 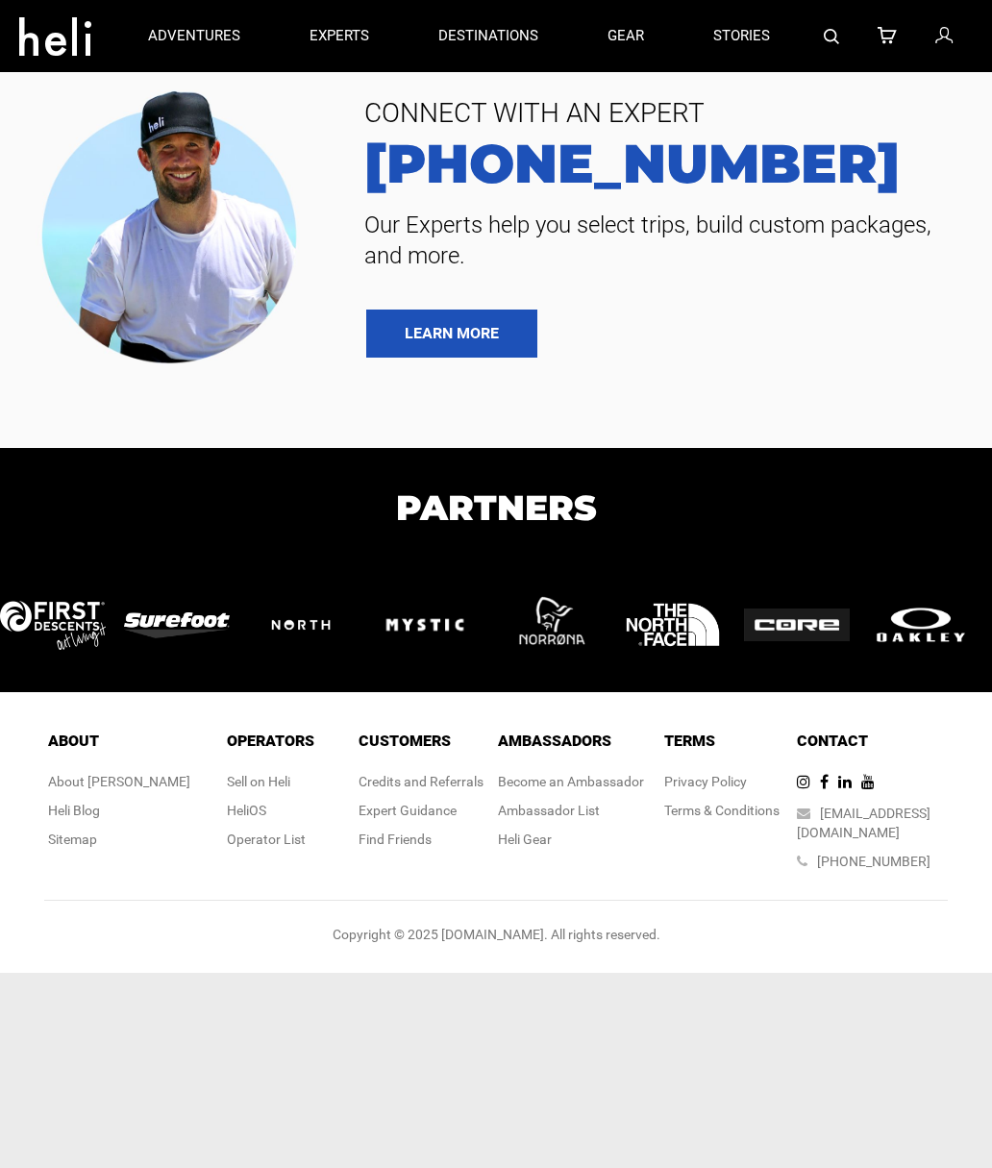 I want to click on div: Find Friends, so click(x=421, y=839).